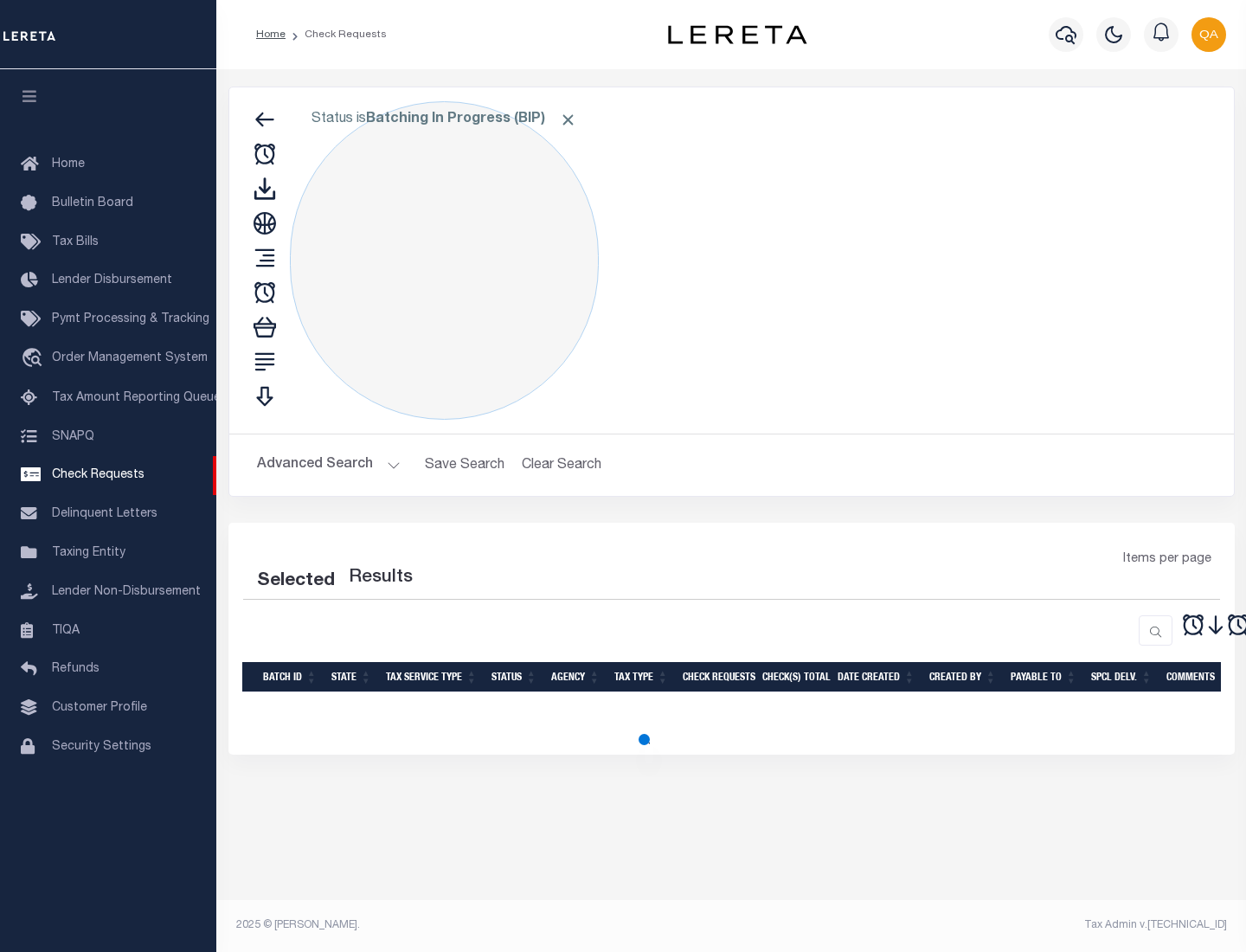 This screenshot has height=952, width=1246. I want to click on span: Delinquent Letters, so click(105, 514).